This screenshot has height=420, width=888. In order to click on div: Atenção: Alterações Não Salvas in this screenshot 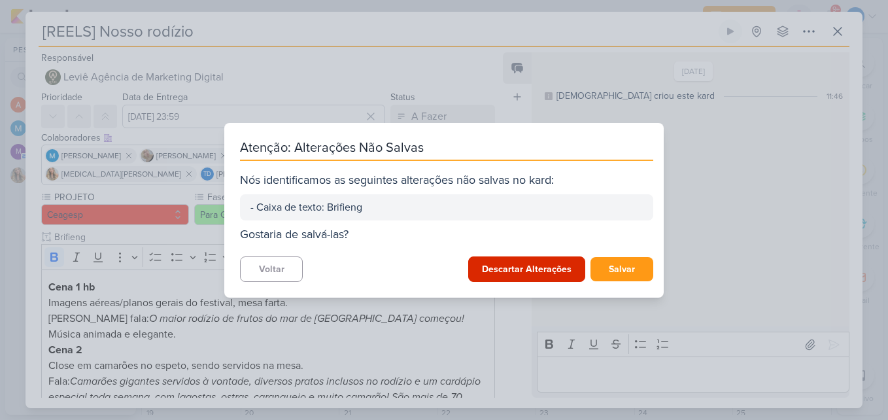, I will do `click(446, 150)`.